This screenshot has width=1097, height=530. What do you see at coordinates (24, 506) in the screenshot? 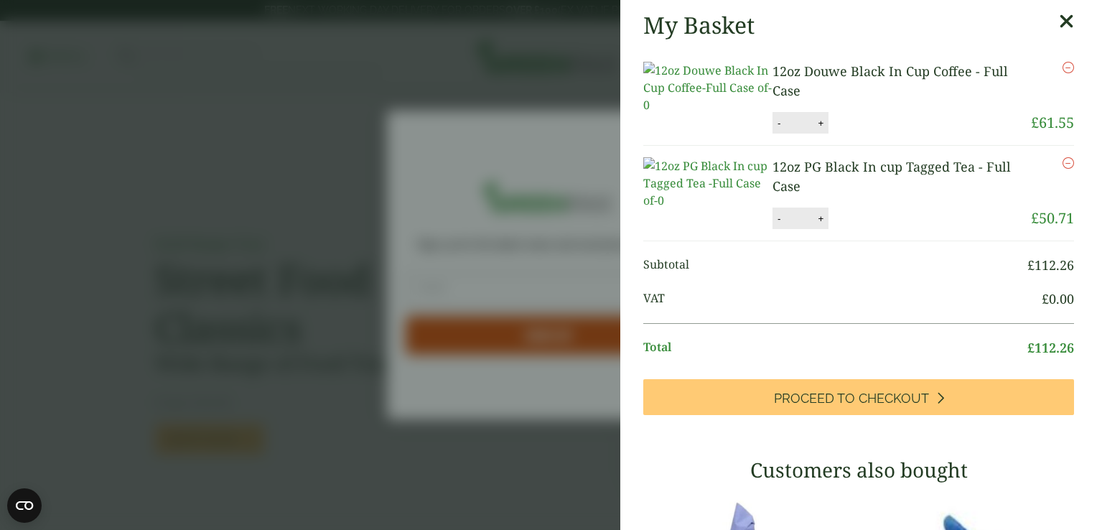
I see `button: Open CMP widget` at bounding box center [24, 506].